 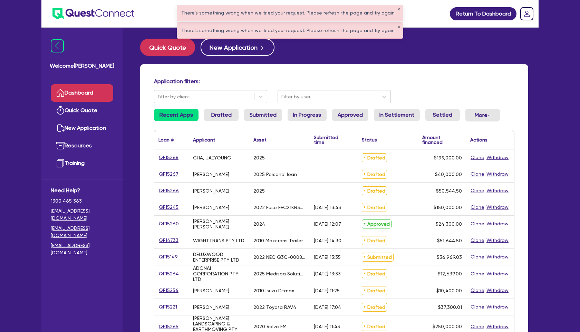 What do you see at coordinates (483, 115) in the screenshot?
I see `button: Dropdown toggle` at bounding box center [483, 115].